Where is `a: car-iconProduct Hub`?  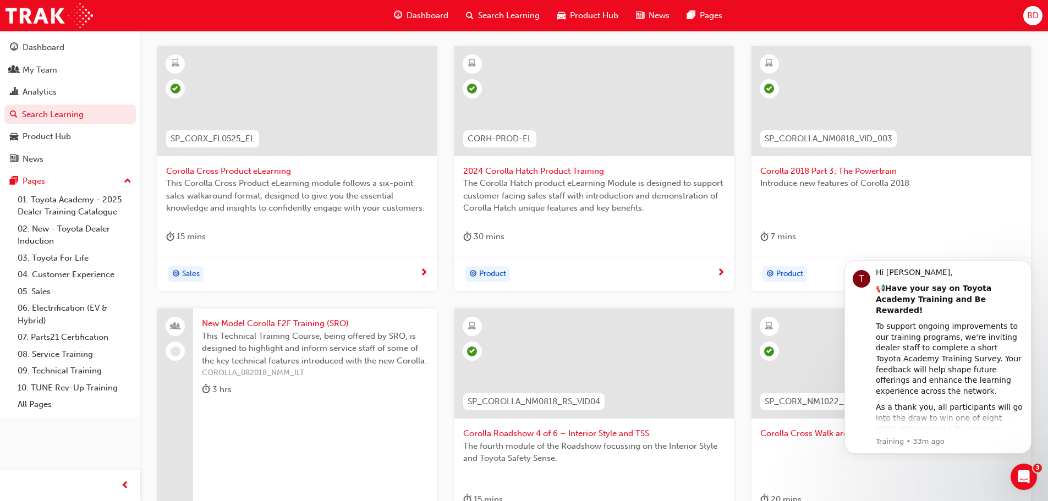
a: car-iconProduct Hub is located at coordinates (587, 15).